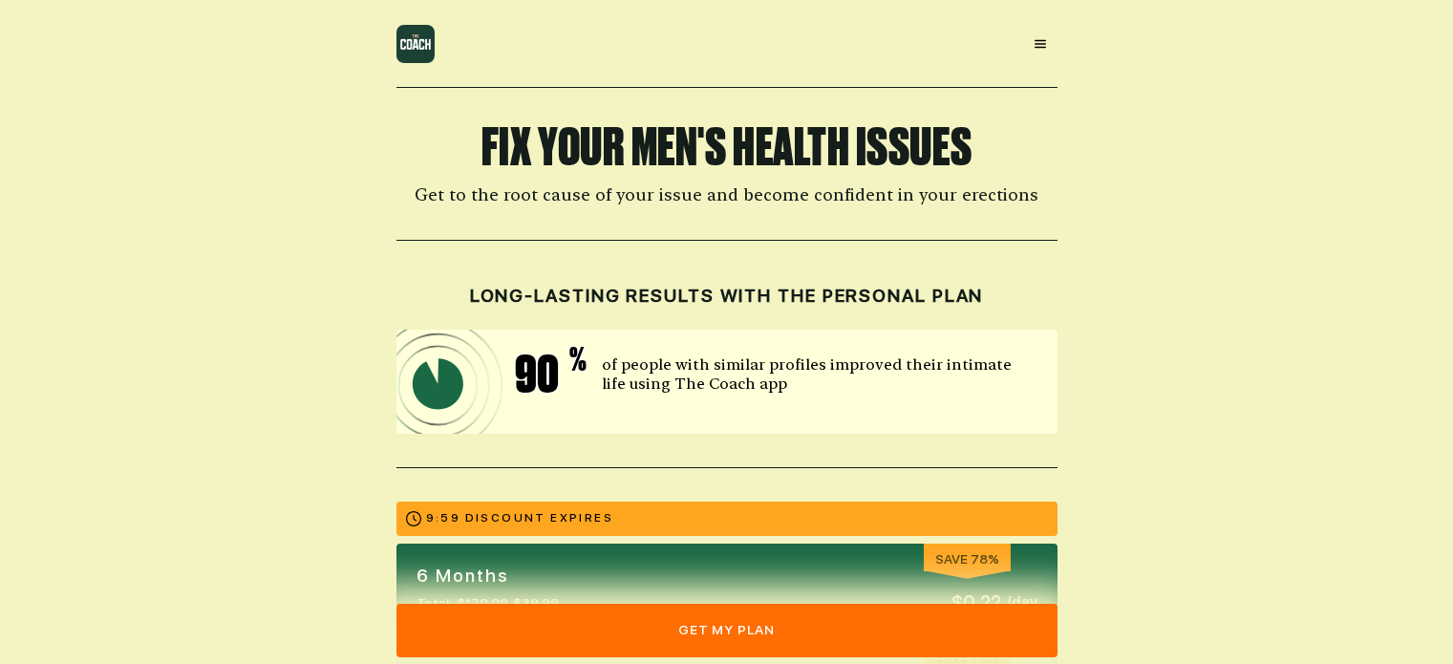 This screenshot has height=664, width=1453. I want to click on button: get my plan, so click(727, 631).